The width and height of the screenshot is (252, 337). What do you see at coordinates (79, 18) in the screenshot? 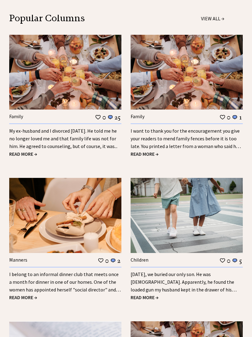
I see `div: Popular Columns` at bounding box center [79, 18].